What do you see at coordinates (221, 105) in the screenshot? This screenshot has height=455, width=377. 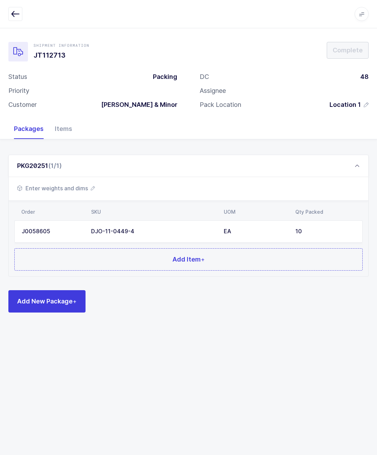 I see `div: Pack Location` at bounding box center [221, 105].